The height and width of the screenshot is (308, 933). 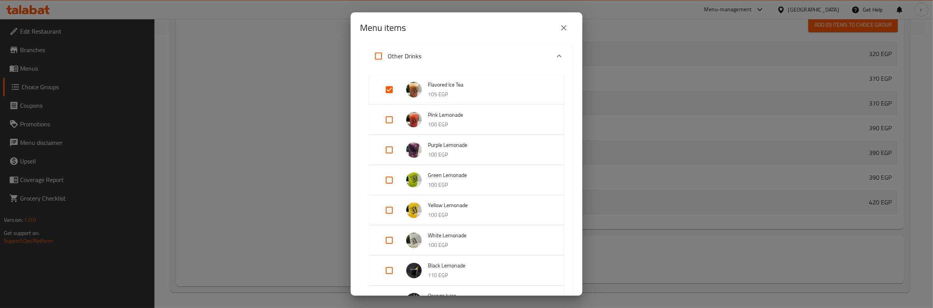 What do you see at coordinates (414, 270) in the screenshot?
I see `img: Black Lemonade` at bounding box center [414, 270].